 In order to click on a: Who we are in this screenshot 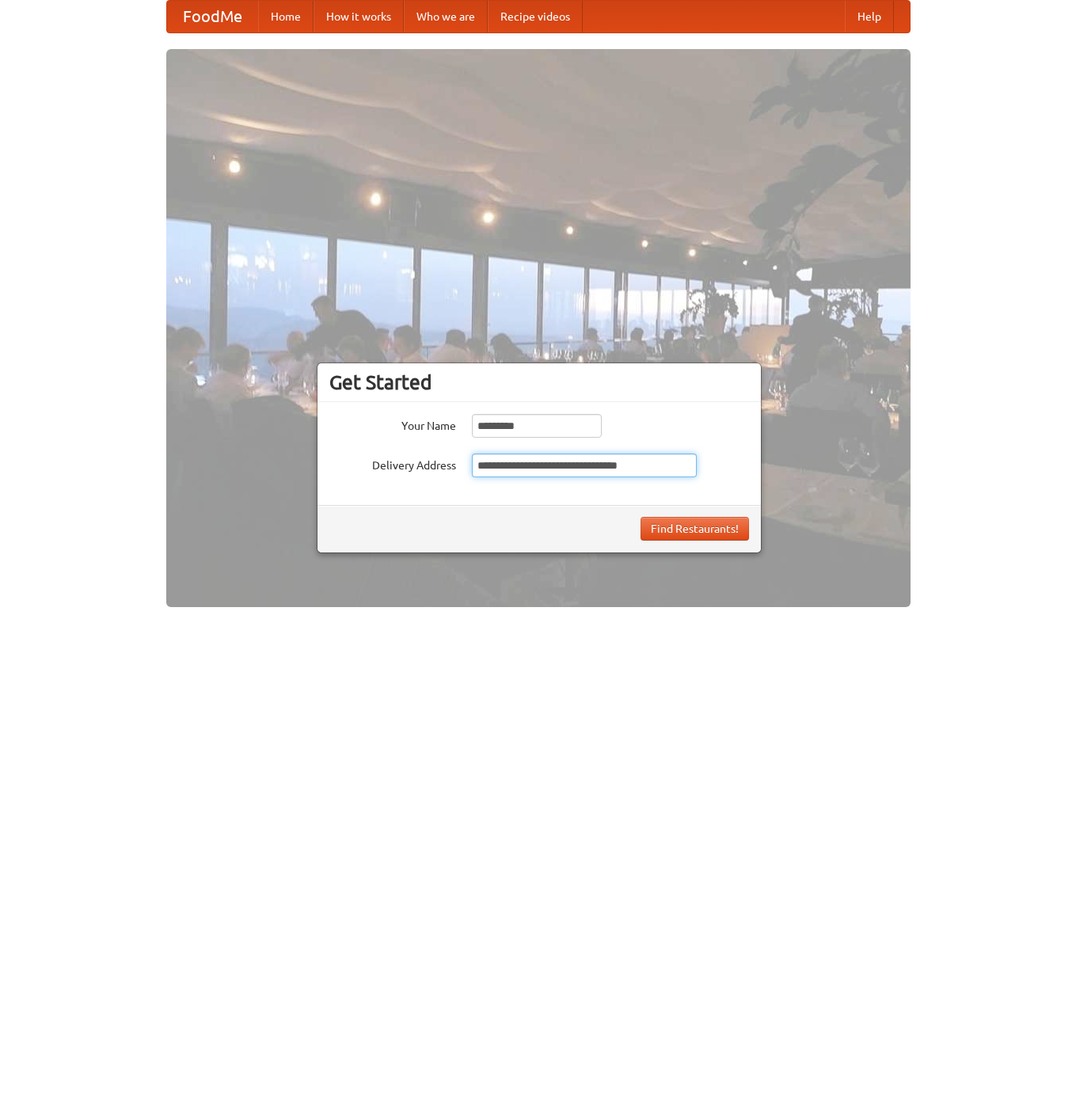, I will do `click(446, 16)`.